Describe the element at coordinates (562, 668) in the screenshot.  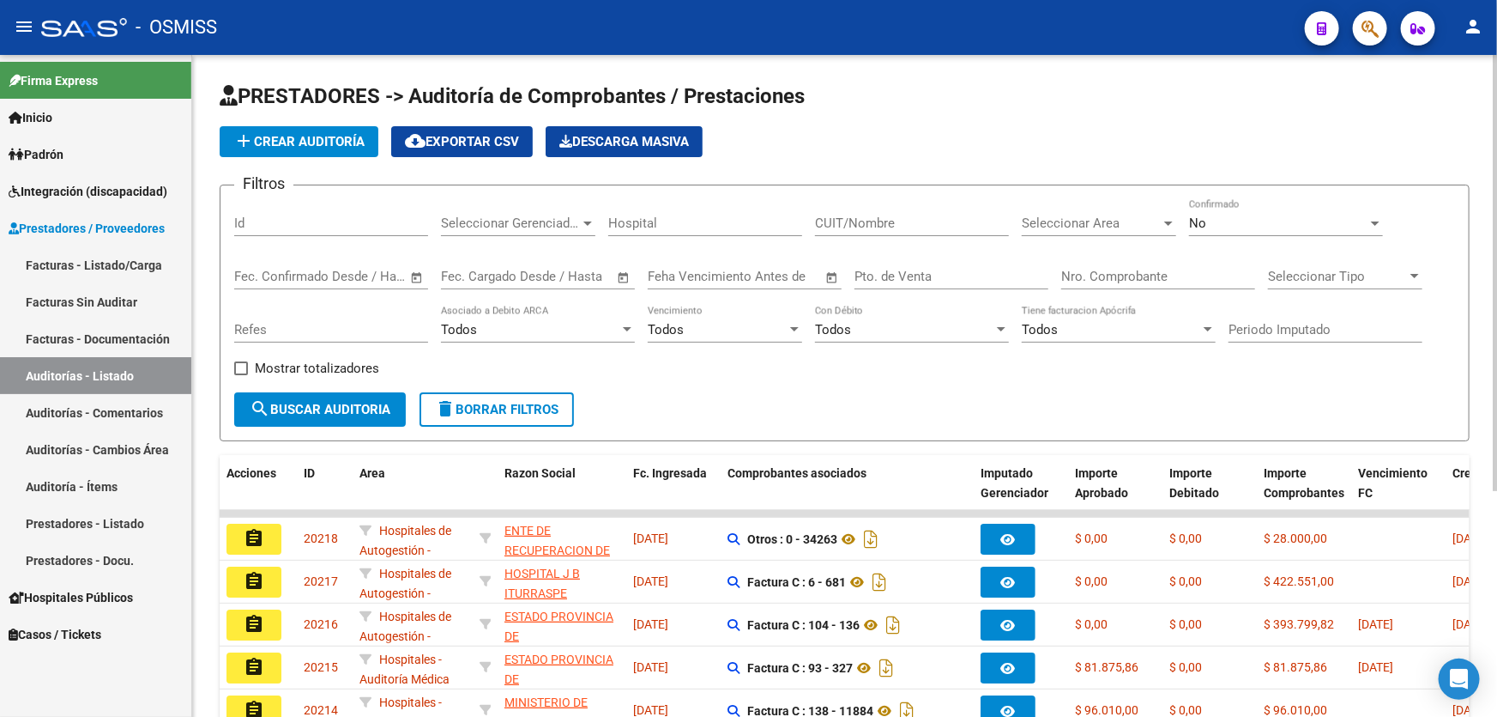
I see `div: - 30673377544` at that location.